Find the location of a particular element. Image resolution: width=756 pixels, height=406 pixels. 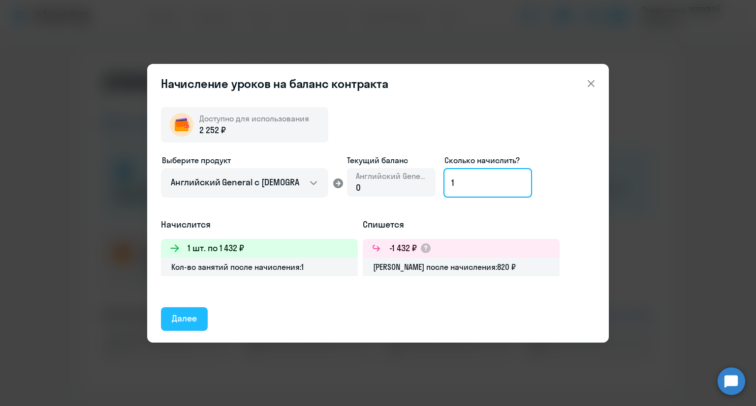

span: Текущий баланс is located at coordinates (391, 160).